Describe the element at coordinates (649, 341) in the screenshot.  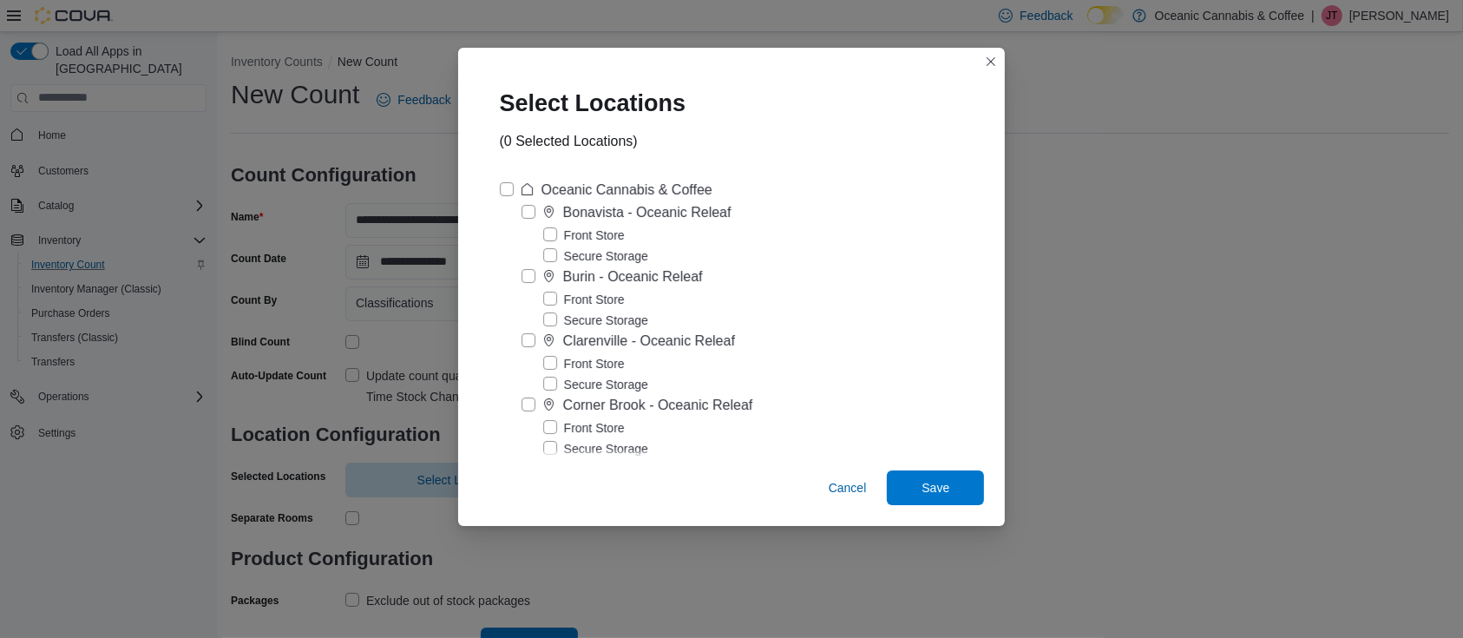
I see `div: Clarenville - Oceanic Releaf` at that location.